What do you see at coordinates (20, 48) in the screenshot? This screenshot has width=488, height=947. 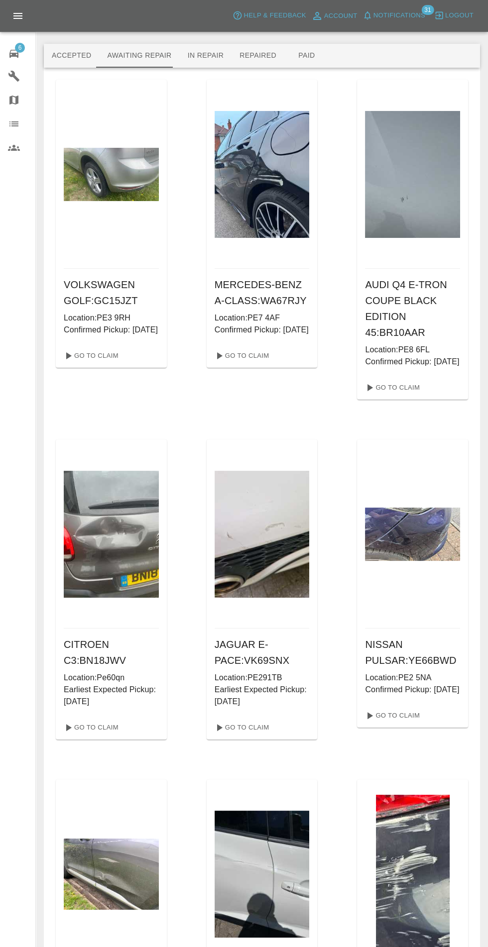 I see `span: 6` at bounding box center [20, 48].